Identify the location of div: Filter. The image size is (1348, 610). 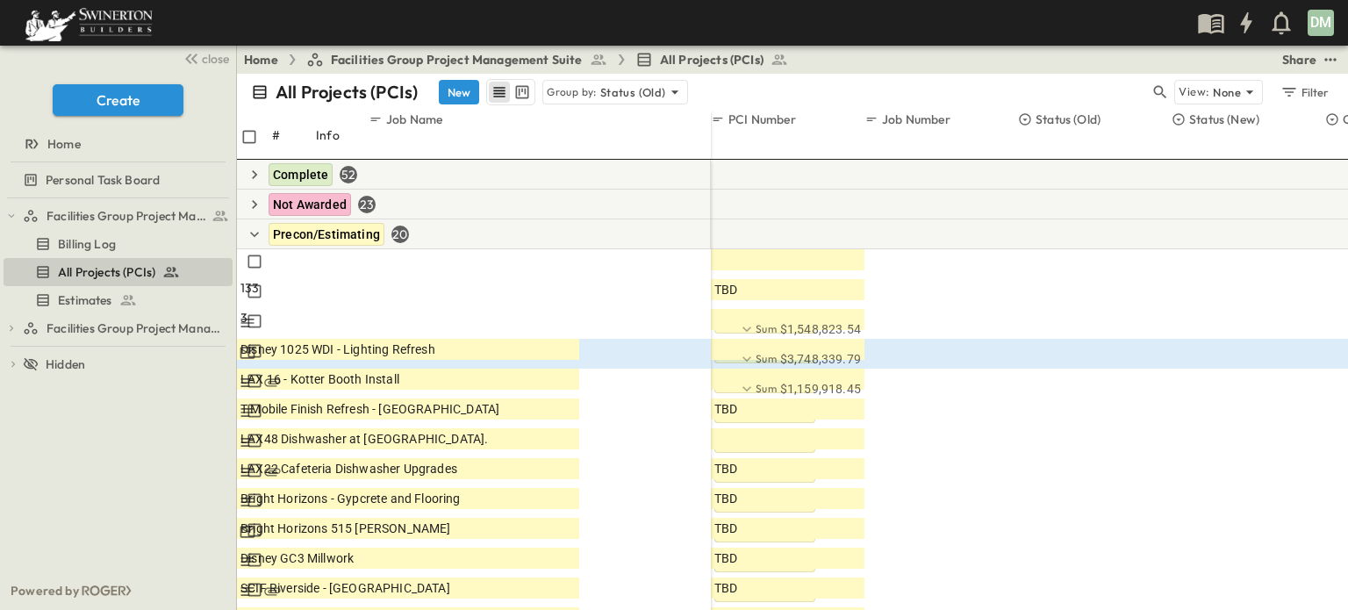
(1304, 92).